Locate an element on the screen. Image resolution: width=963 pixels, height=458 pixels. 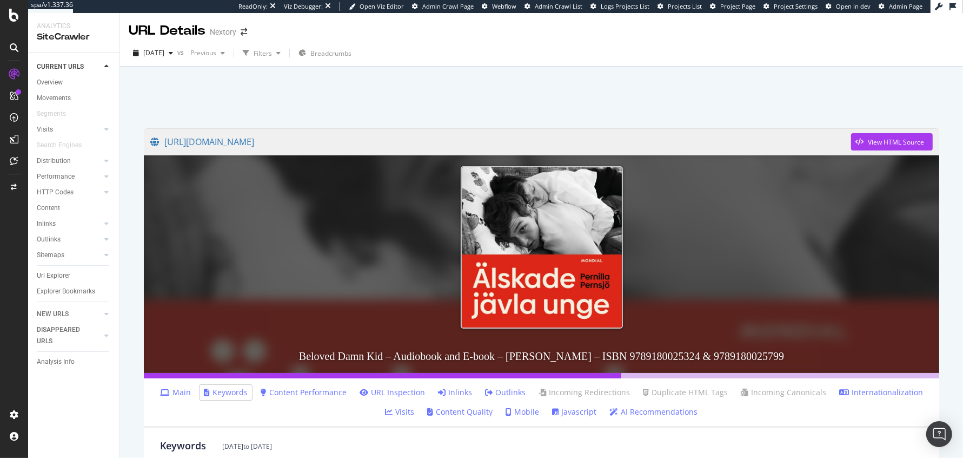
span: vs is located at coordinates (182, 52).